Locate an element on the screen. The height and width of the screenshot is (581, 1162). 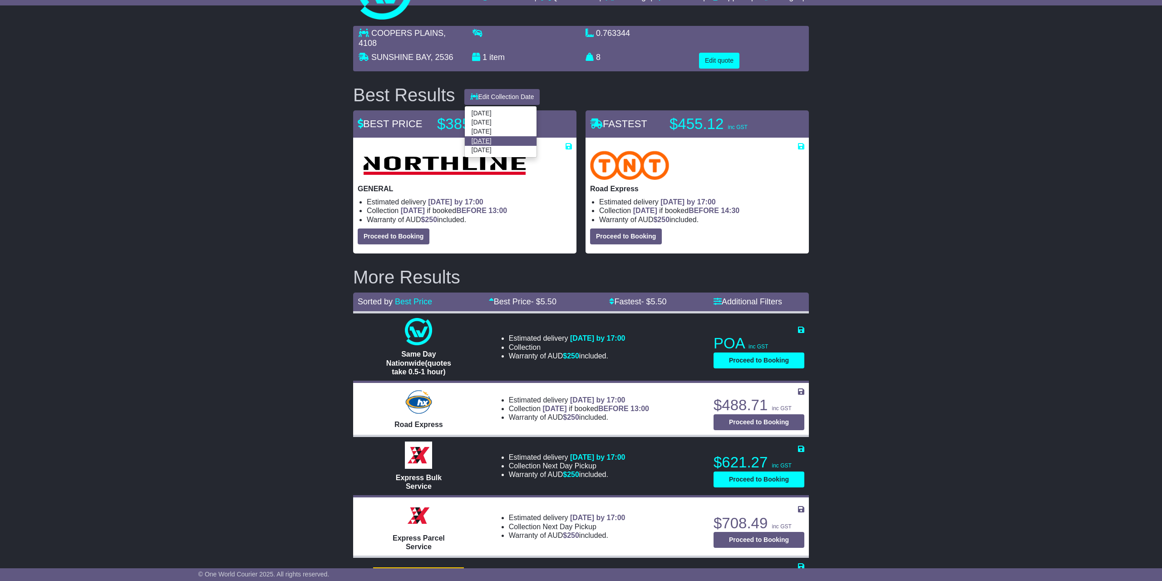
span: , 2536 is located at coordinates (442, 57).